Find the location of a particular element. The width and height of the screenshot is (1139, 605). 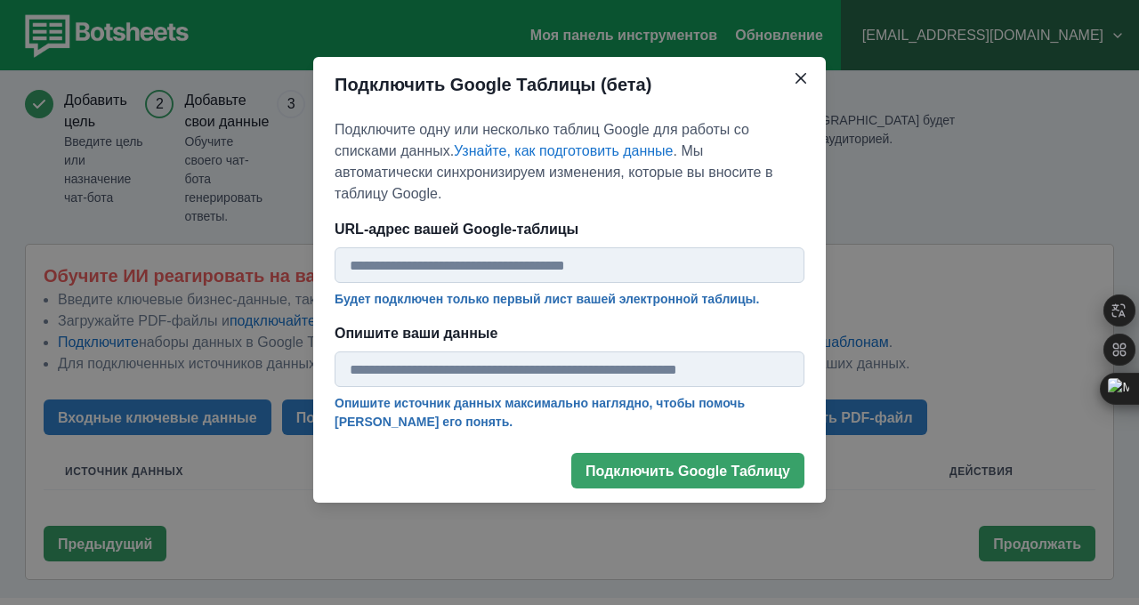

font: Будет подключен только первый лист вашей электронной таблицы. is located at coordinates (546, 299).